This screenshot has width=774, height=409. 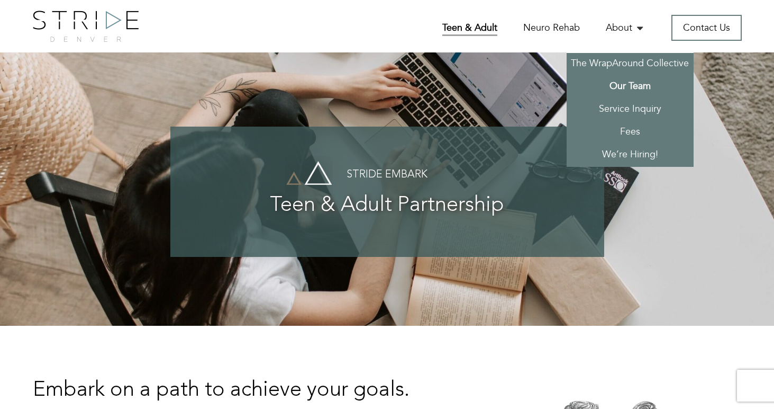 What do you see at coordinates (706, 28) in the screenshot?
I see `a: Contact Us` at bounding box center [706, 28].